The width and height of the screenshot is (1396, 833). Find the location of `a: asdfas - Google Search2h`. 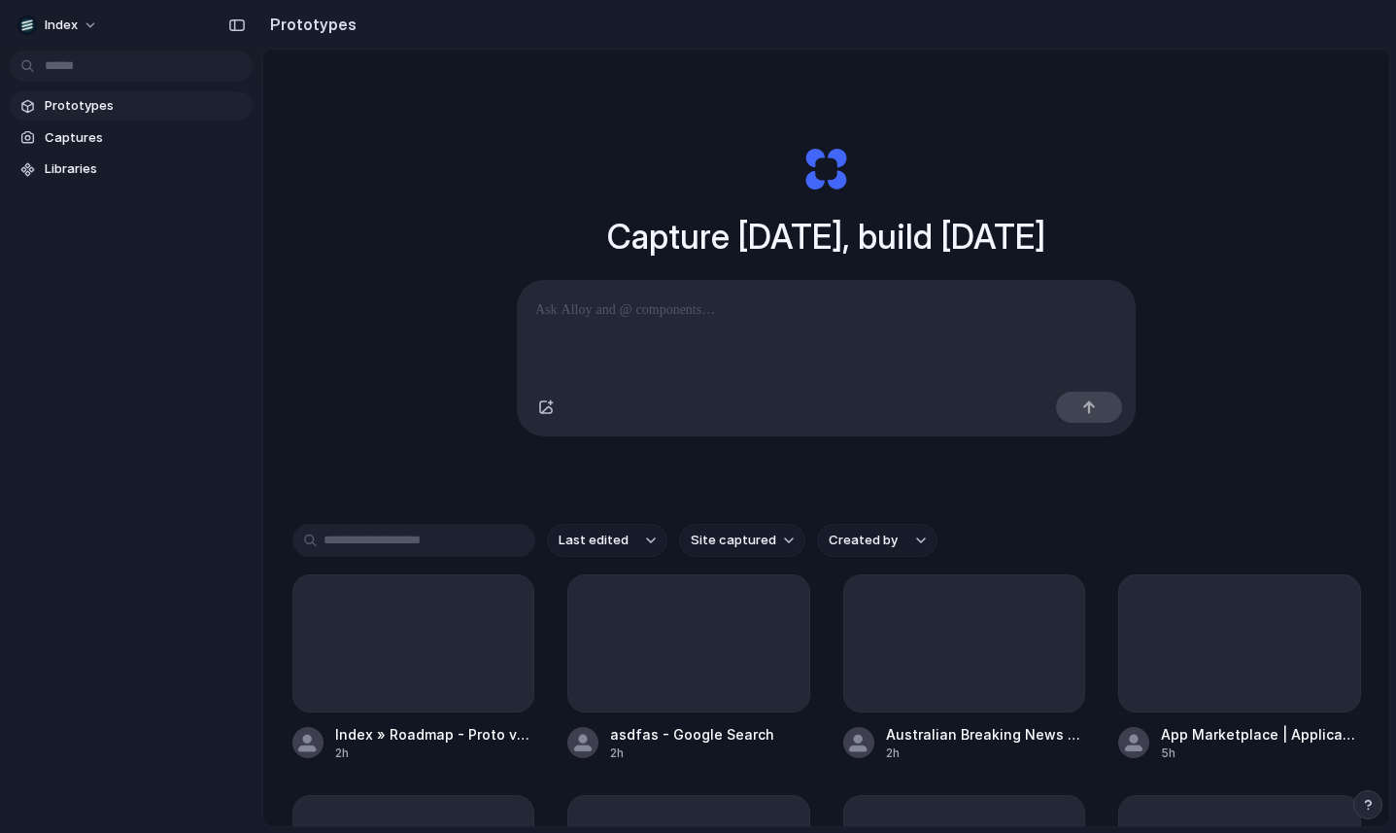

a: asdfas - Google Search2h is located at coordinates (689, 667).